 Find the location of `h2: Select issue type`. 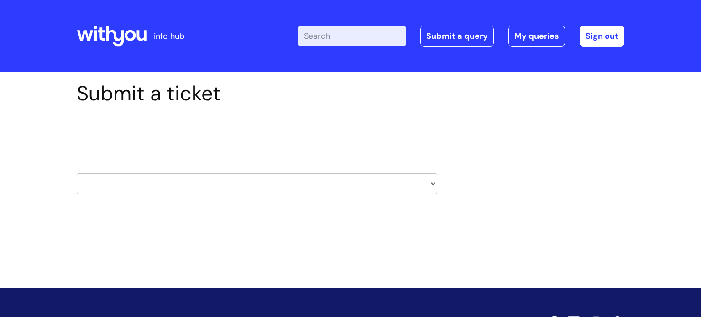

h2: Select issue type is located at coordinates (257, 135).